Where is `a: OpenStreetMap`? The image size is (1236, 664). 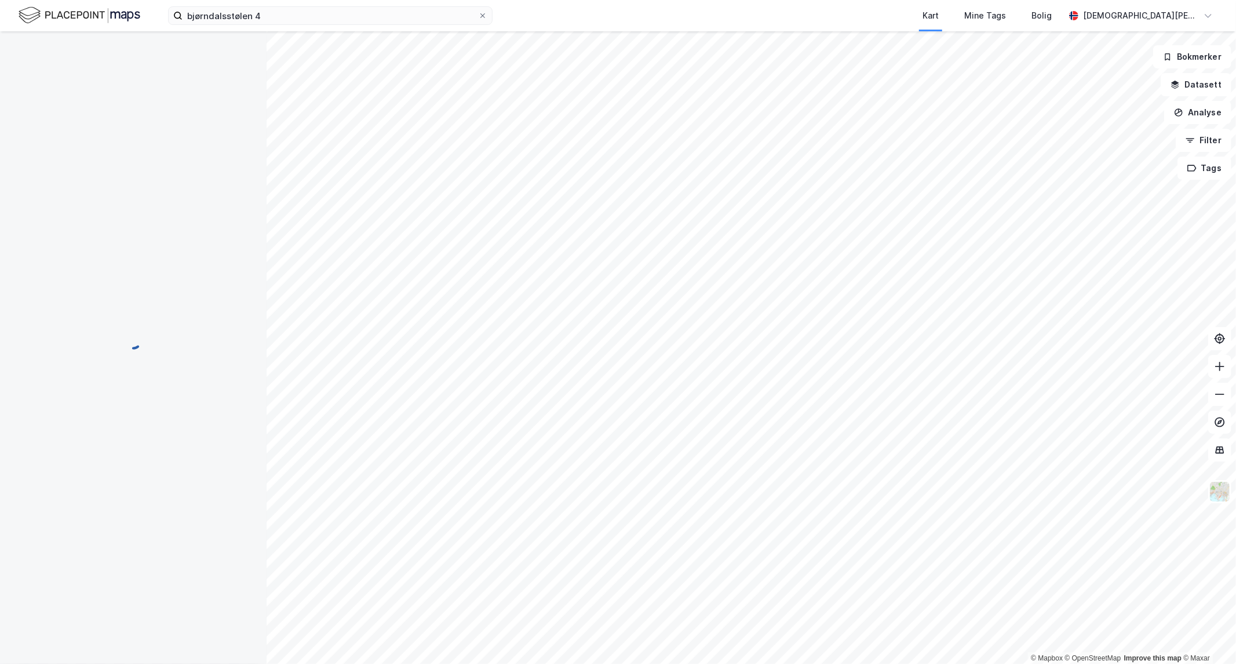
a: OpenStreetMap is located at coordinates (1093, 658).